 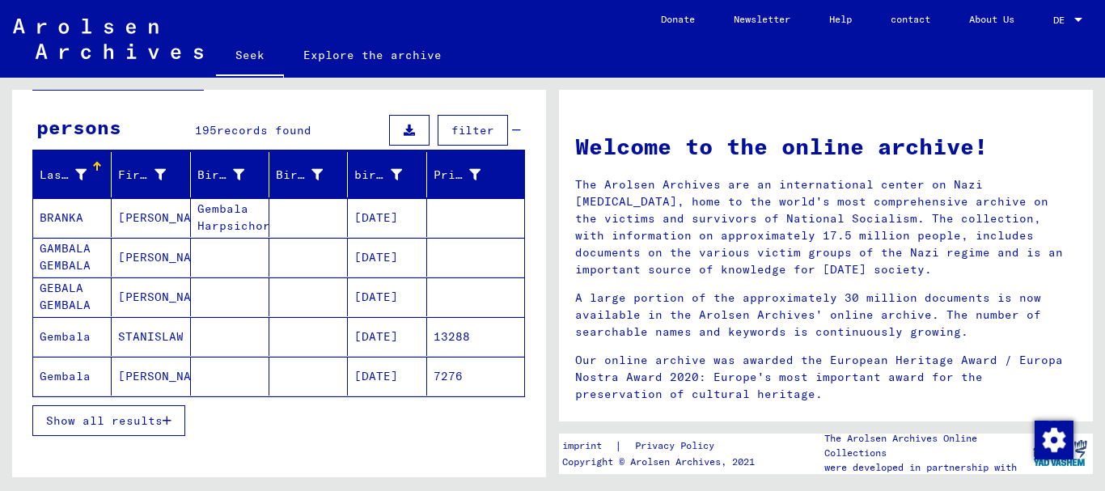 What do you see at coordinates (470, 175) in the screenshot?
I see `font: Prisoner #` at bounding box center [470, 175].